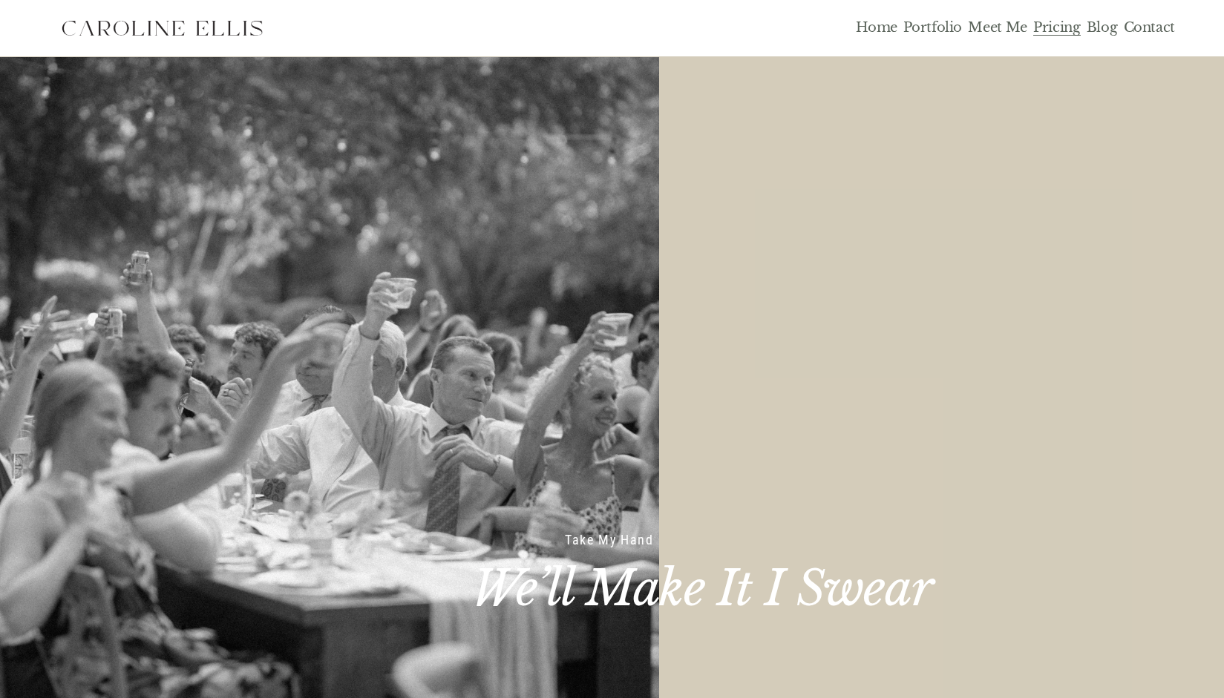  I want to click on em: We’ll Make It I Swear, so click(702, 589).